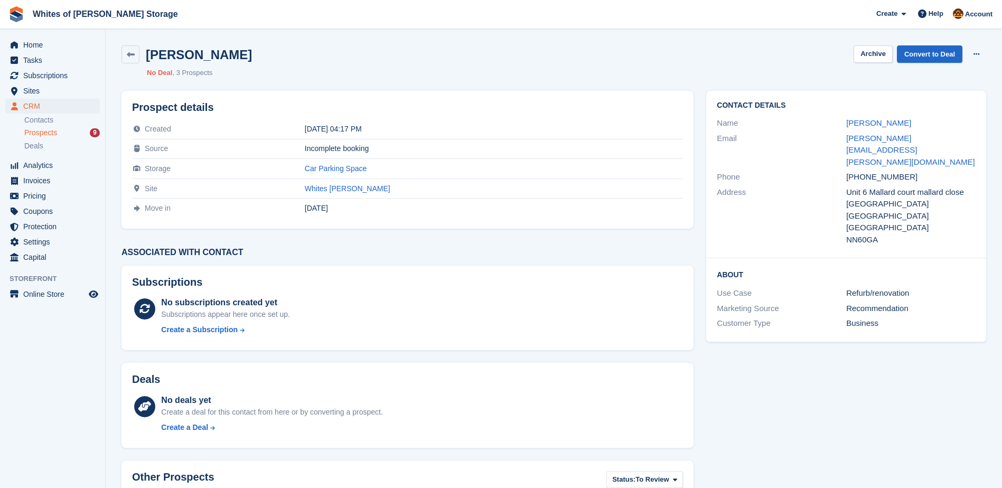 This screenshot has height=488, width=1002. What do you see at coordinates (873, 54) in the screenshot?
I see `button: Archive` at bounding box center [873, 54].